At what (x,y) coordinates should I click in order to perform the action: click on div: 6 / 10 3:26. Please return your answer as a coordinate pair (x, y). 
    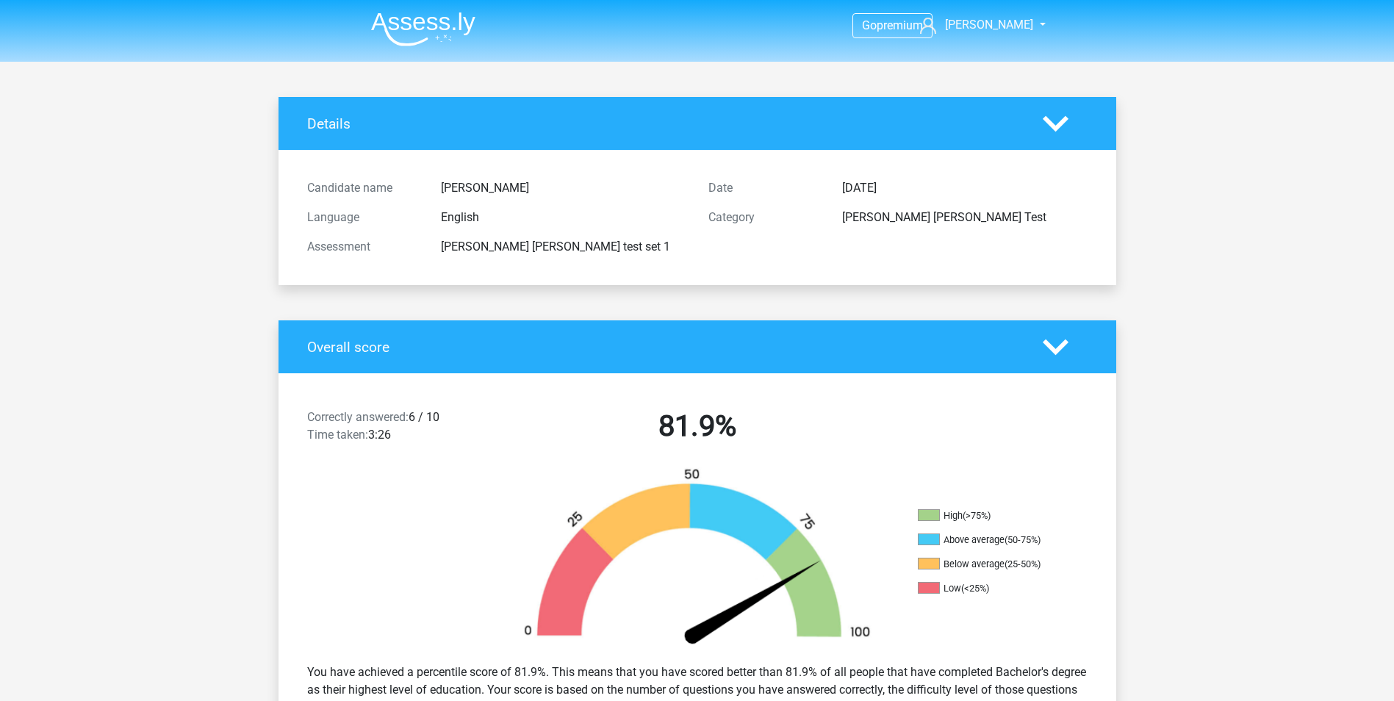
    Looking at the image, I should click on (396, 429).